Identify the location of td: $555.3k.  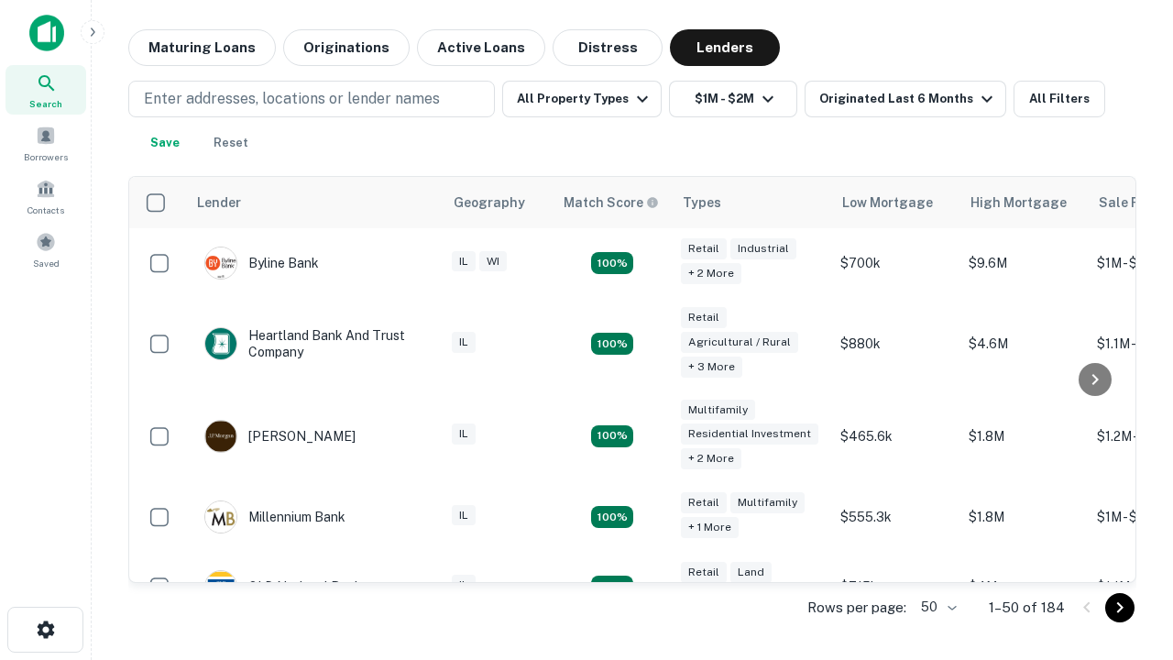
(895, 517).